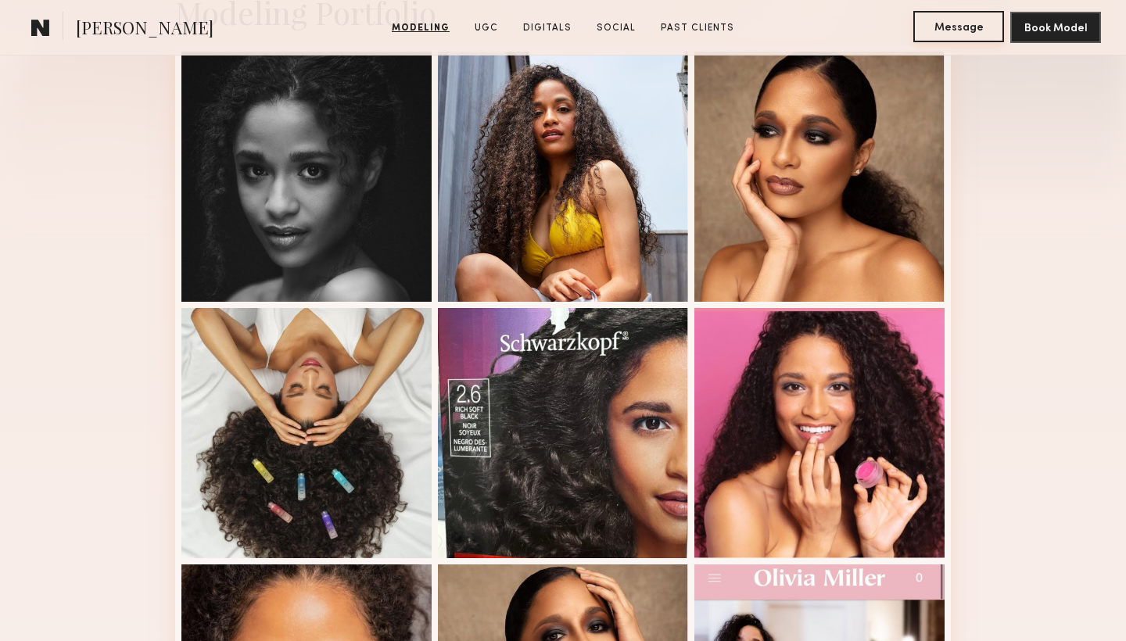  Describe the element at coordinates (958, 27) in the screenshot. I see `button: Message` at that location.